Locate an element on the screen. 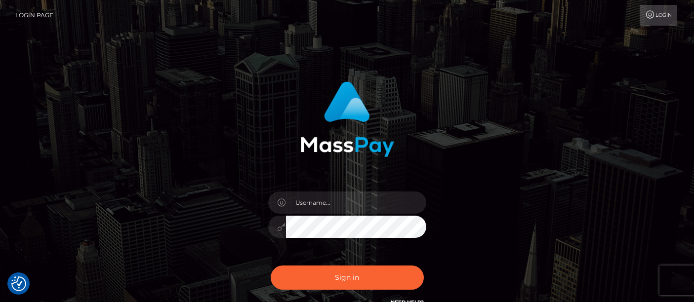 The image size is (694, 302). input: Username... is located at coordinates (356, 203).